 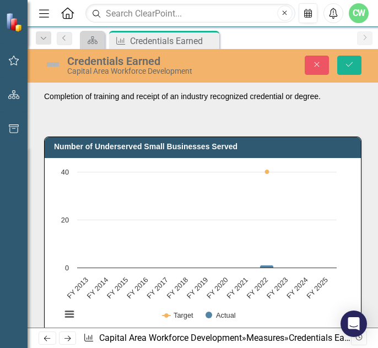 What do you see at coordinates (137, 287) in the screenshot?
I see `text: FY 2016` at bounding box center [137, 287].